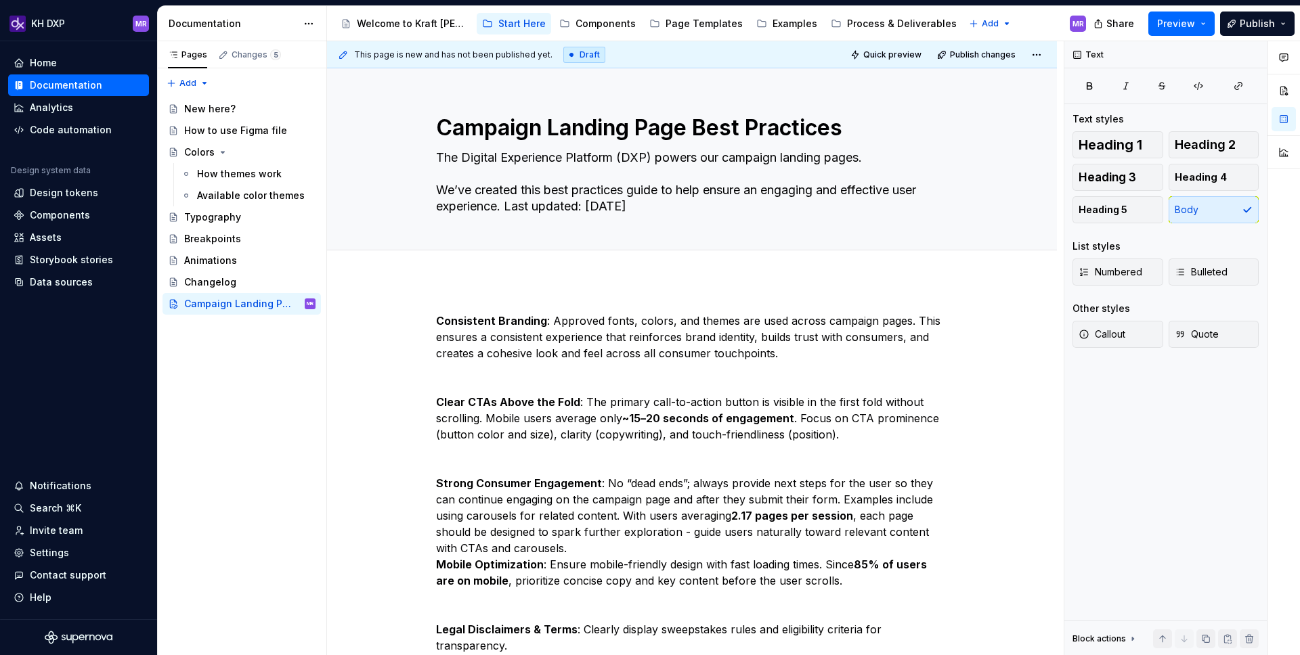  I want to click on button: Contact support, so click(79, 575).